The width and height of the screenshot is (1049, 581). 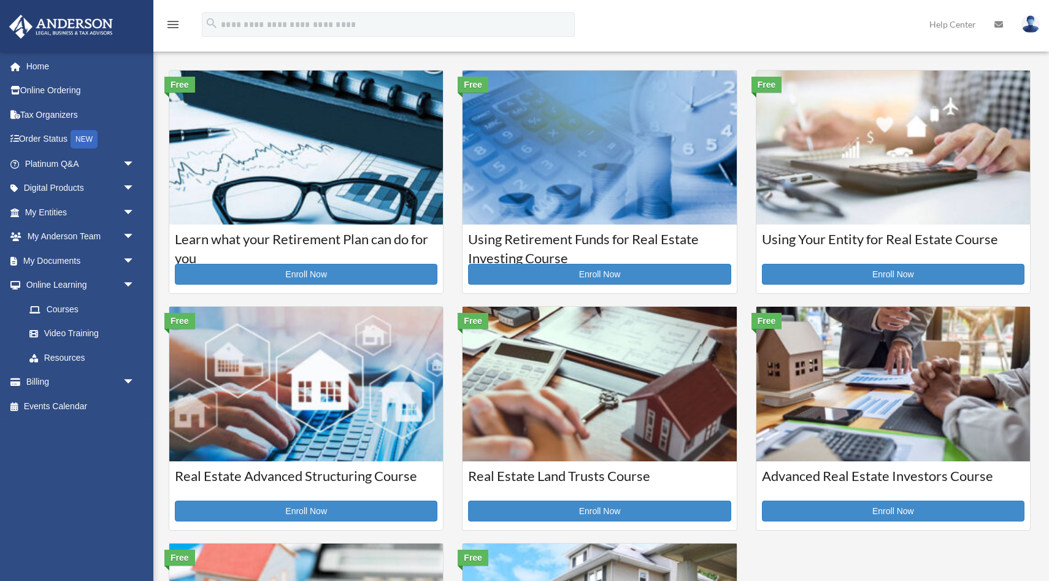 I want to click on h3: Advanced Real Estate Investors Course, so click(x=893, y=482).